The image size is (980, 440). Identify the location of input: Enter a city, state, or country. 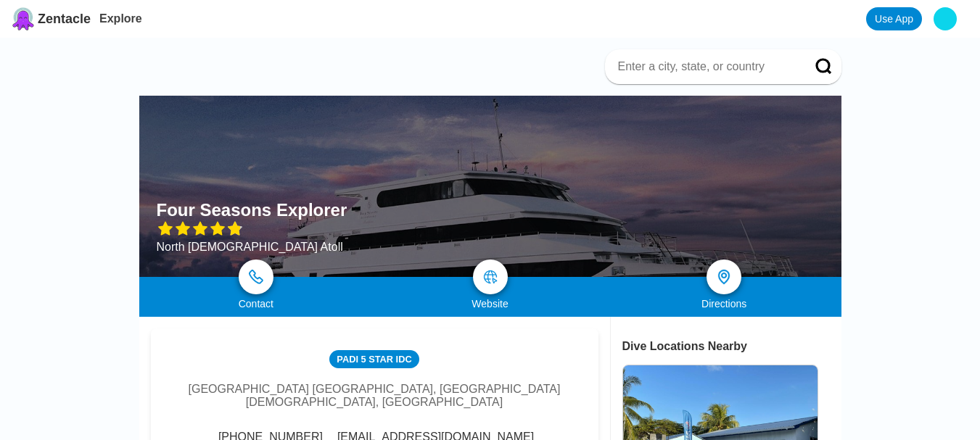
(706, 67).